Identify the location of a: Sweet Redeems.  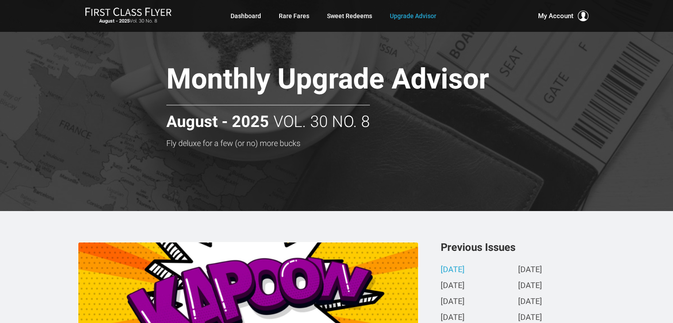
(349, 16).